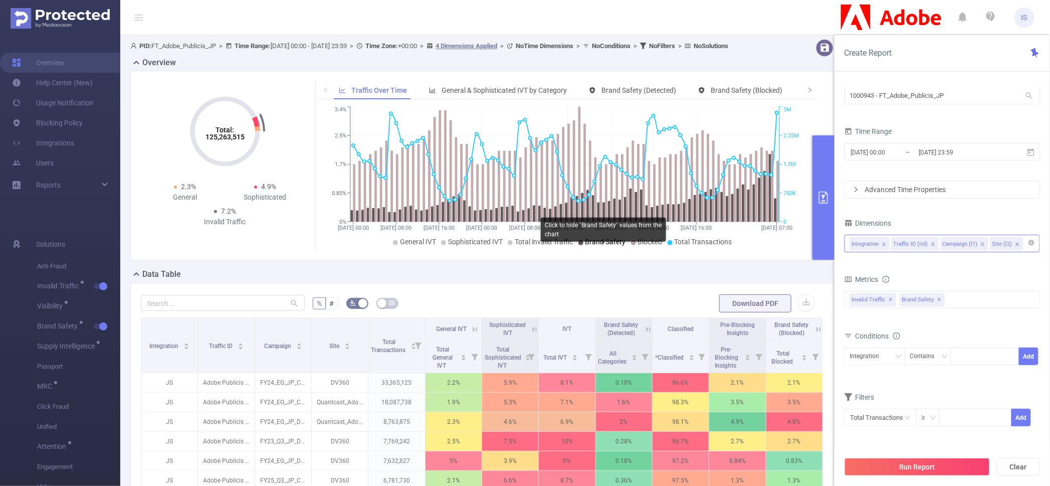 Image resolution: width=1050 pixels, height=486 pixels. What do you see at coordinates (862, 279) in the screenshot?
I see `span: Metrics` at bounding box center [862, 279].